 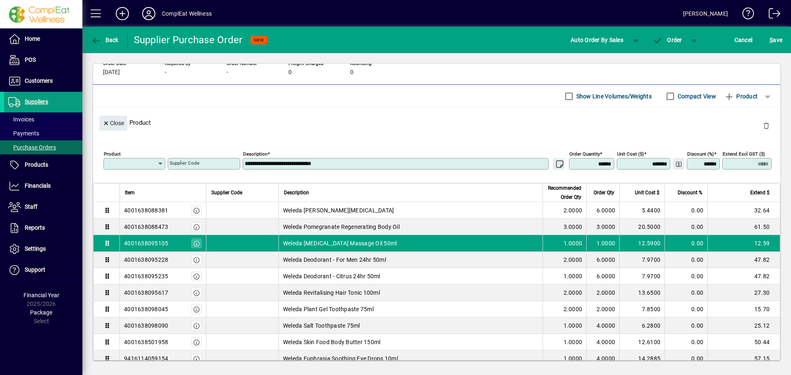 I want to click on td: 12.59, so click(x=744, y=244).